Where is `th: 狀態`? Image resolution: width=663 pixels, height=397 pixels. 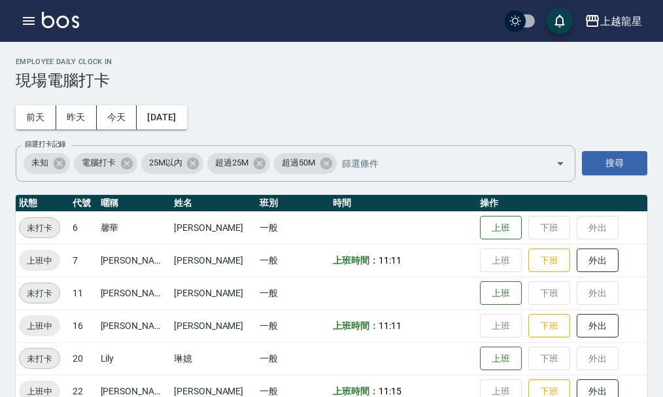
th: 狀態 is located at coordinates (42, 203).